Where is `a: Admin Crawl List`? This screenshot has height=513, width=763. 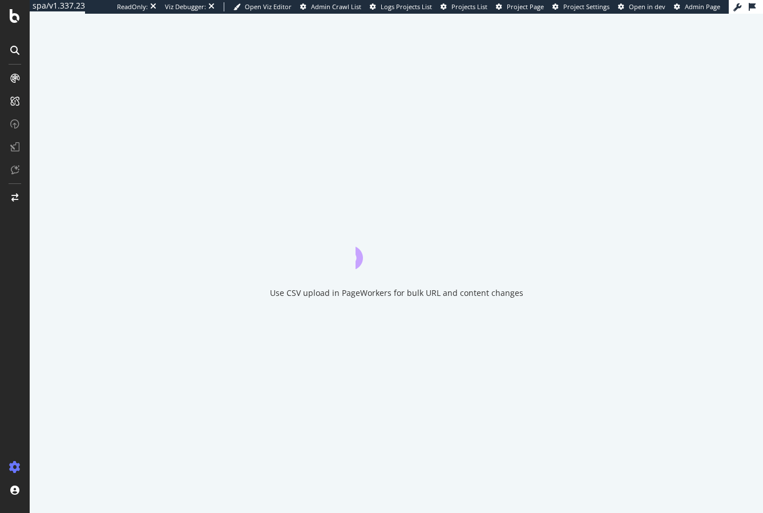 a: Admin Crawl List is located at coordinates (331, 7).